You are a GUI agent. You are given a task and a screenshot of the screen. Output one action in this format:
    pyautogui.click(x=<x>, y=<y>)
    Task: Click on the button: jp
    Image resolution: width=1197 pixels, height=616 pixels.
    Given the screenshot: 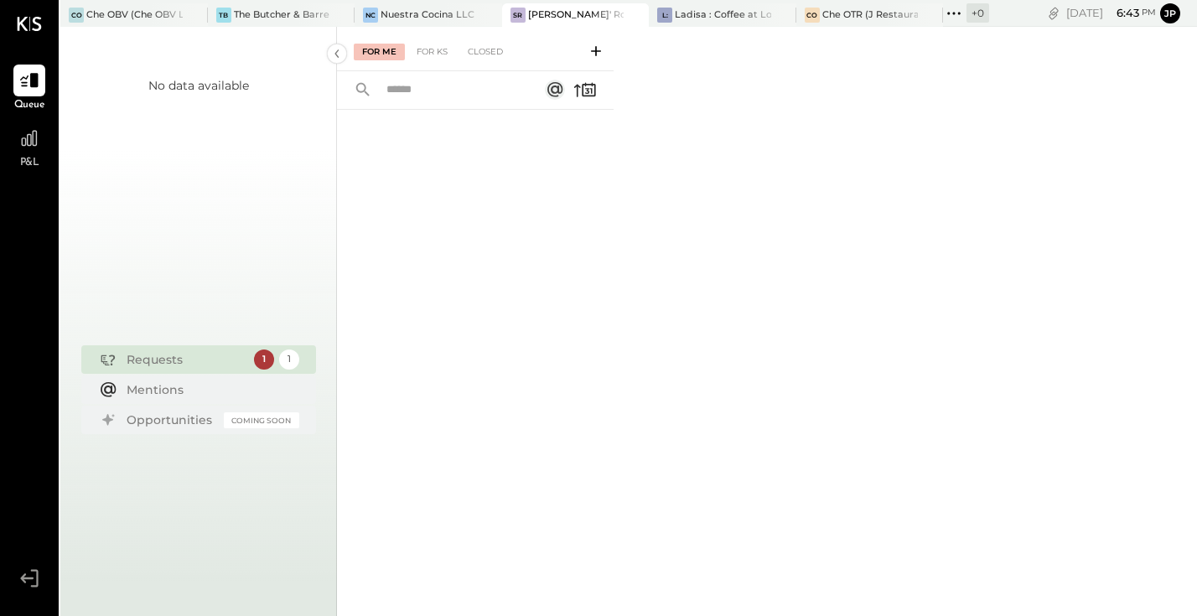 What is the action you would take?
    pyautogui.click(x=1170, y=13)
    